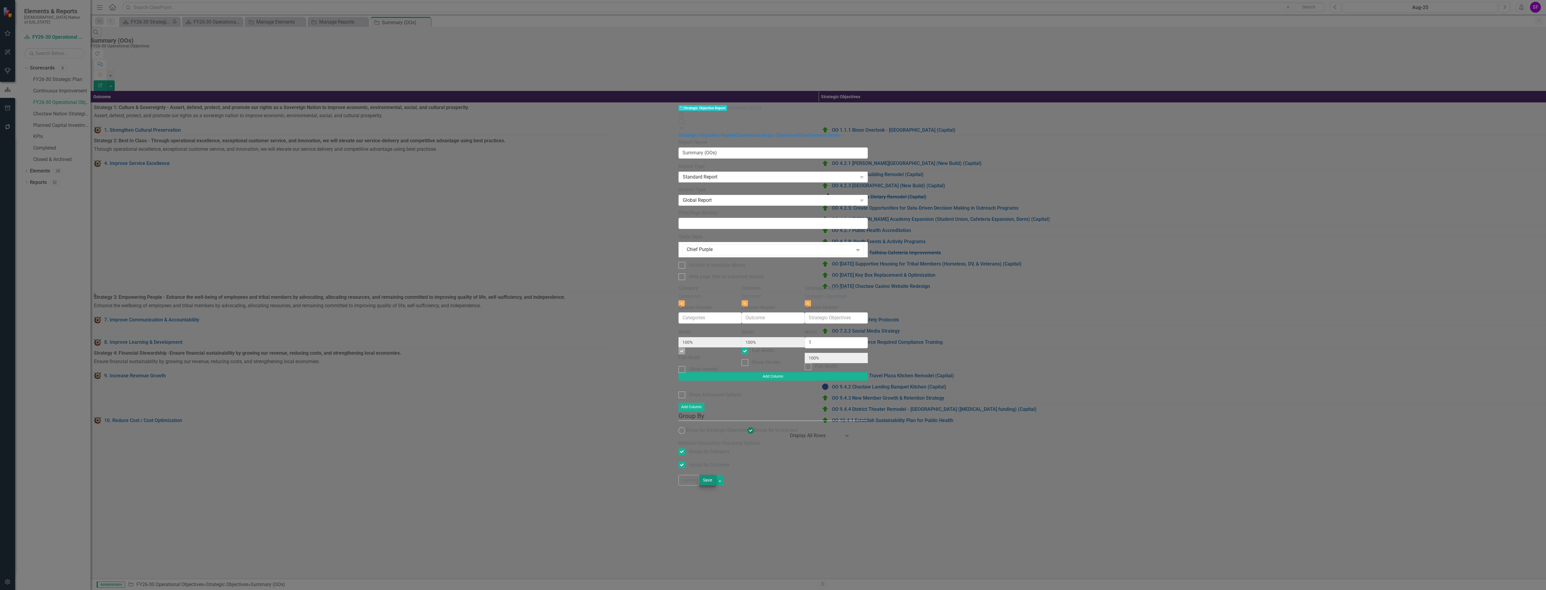 The image size is (1546, 590). I want to click on div: Show Advanced Options, so click(715, 395).